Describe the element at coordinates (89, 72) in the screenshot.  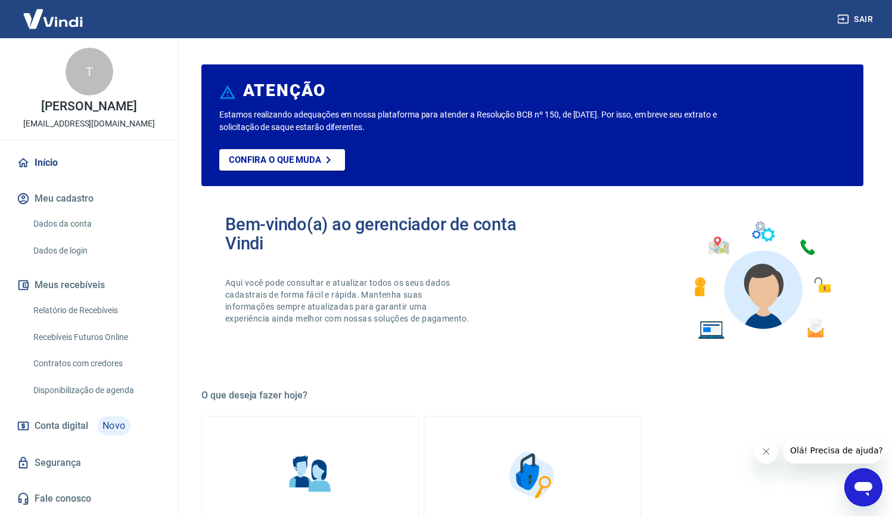
I see `div: T` at that location.